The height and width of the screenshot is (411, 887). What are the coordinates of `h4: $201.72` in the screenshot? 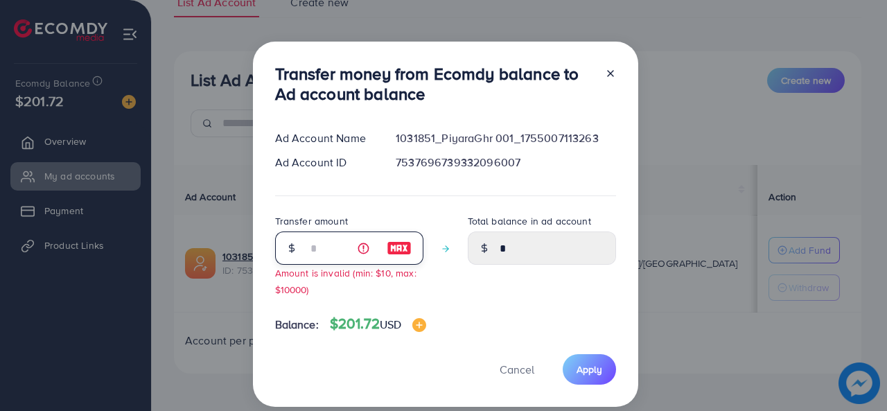 It's located at (378, 324).